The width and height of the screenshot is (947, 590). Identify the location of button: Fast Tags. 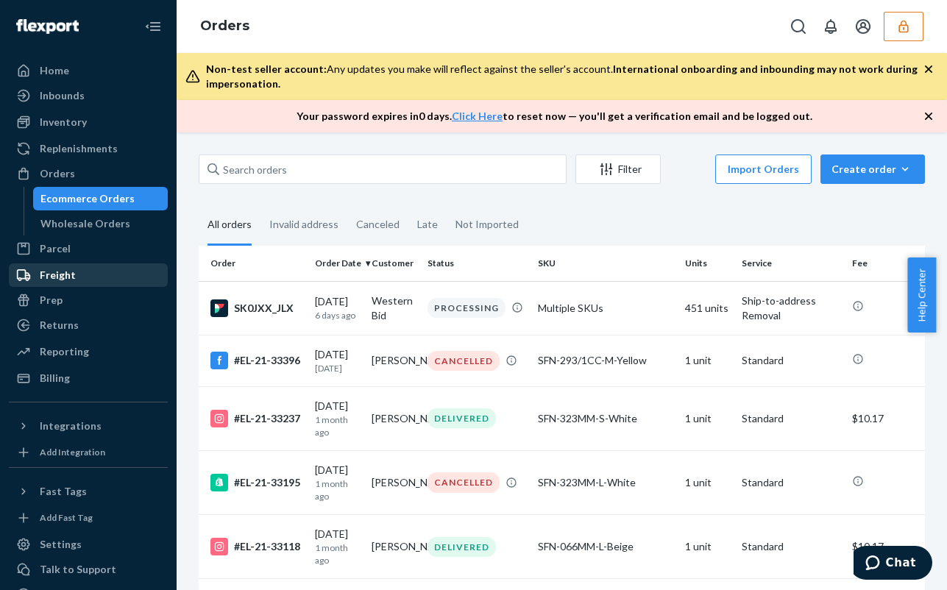
(88, 492).